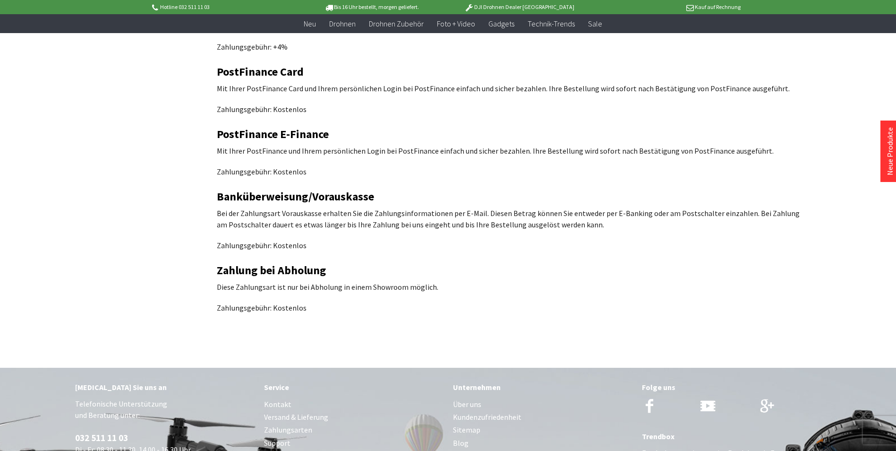  I want to click on a: Zahlungsarten, so click(354, 430).